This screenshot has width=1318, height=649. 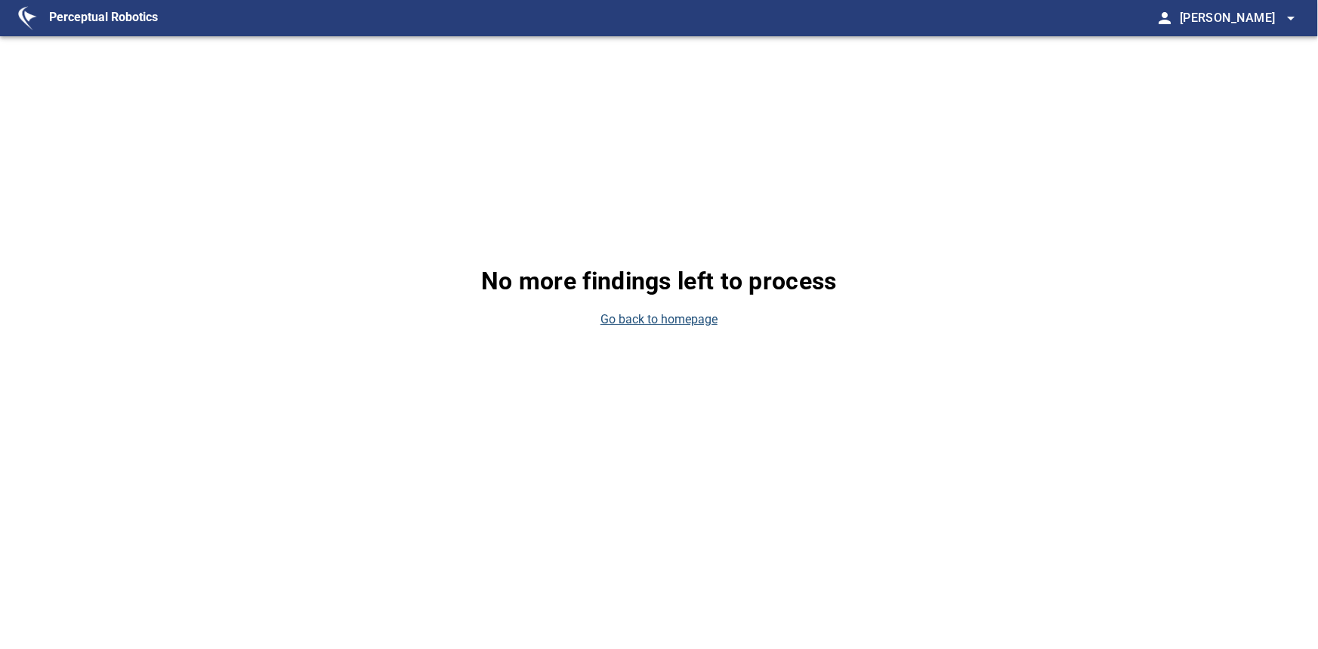 I want to click on a: Go back to homepage, so click(x=658, y=319).